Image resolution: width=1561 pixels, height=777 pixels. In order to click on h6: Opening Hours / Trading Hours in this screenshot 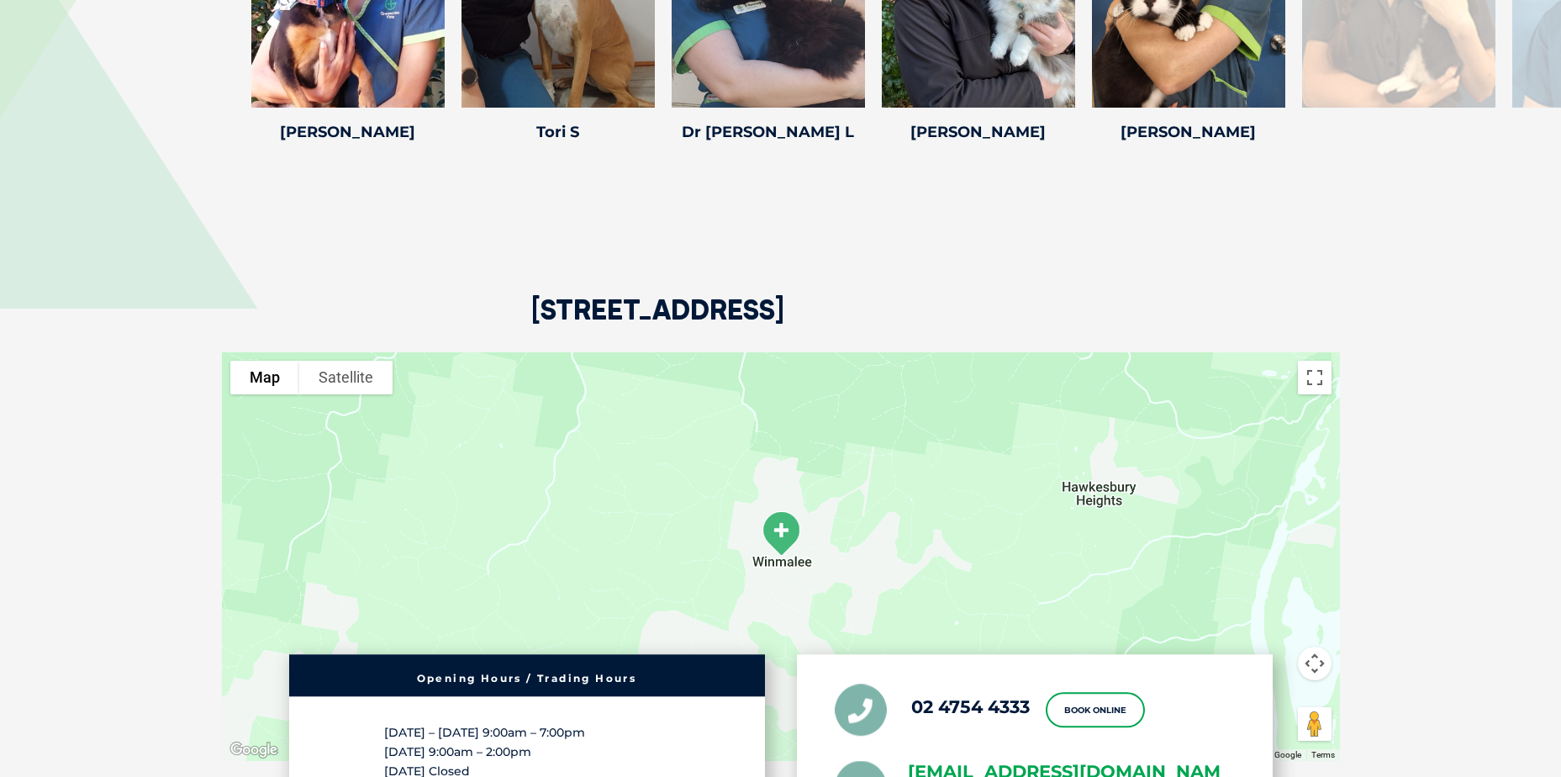, I will do `click(527, 679)`.